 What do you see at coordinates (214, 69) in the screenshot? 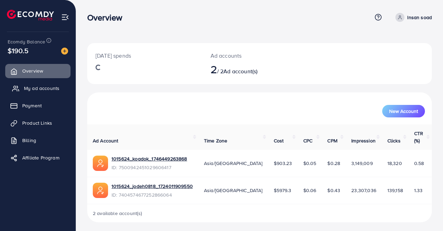
I see `span: 2` at bounding box center [214, 69].